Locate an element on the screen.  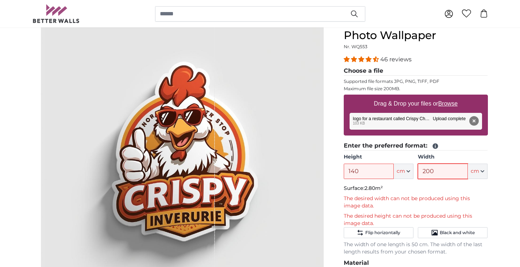
button: Flip horizontally is located at coordinates (379, 233).